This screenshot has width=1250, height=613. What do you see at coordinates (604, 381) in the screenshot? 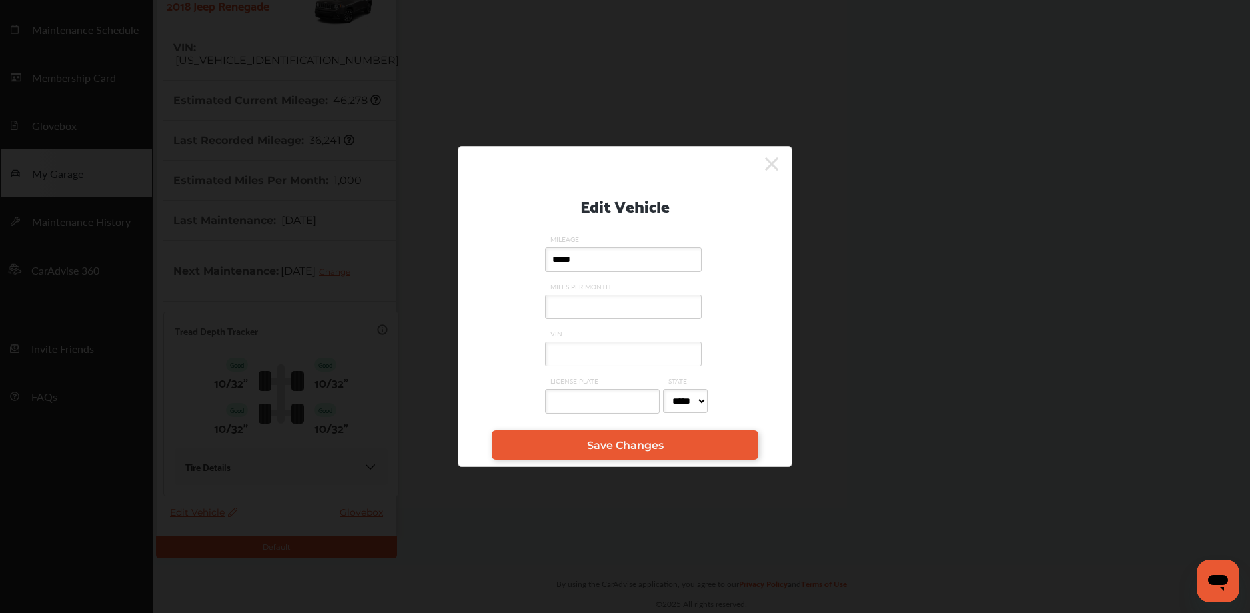
I see `span: LICENSE PLATE` at bounding box center [604, 381].